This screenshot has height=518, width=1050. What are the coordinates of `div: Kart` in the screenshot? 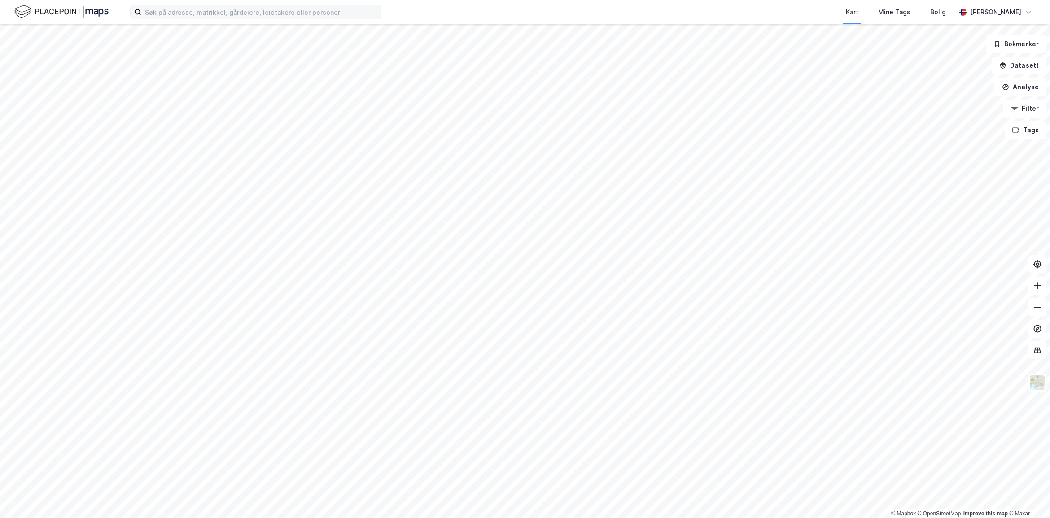 It's located at (852, 12).